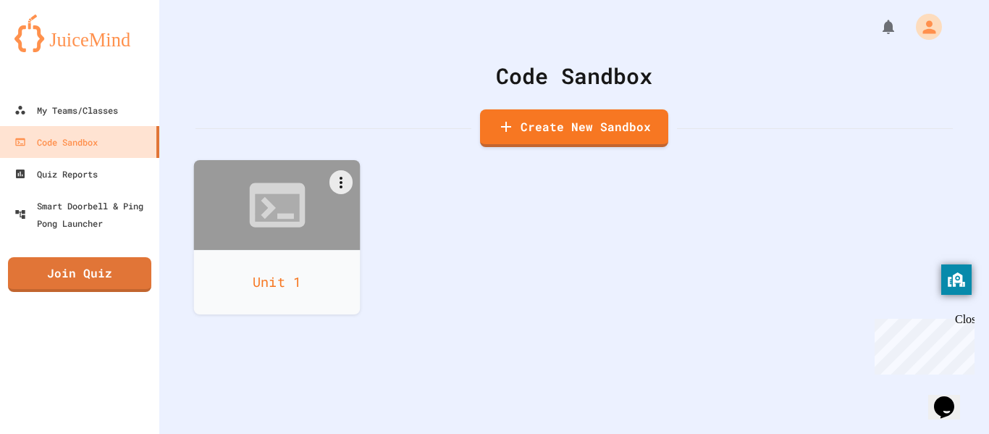  What do you see at coordinates (53, 49) in the screenshot?
I see `div: Chat with us now!Close` at bounding box center [53, 49].